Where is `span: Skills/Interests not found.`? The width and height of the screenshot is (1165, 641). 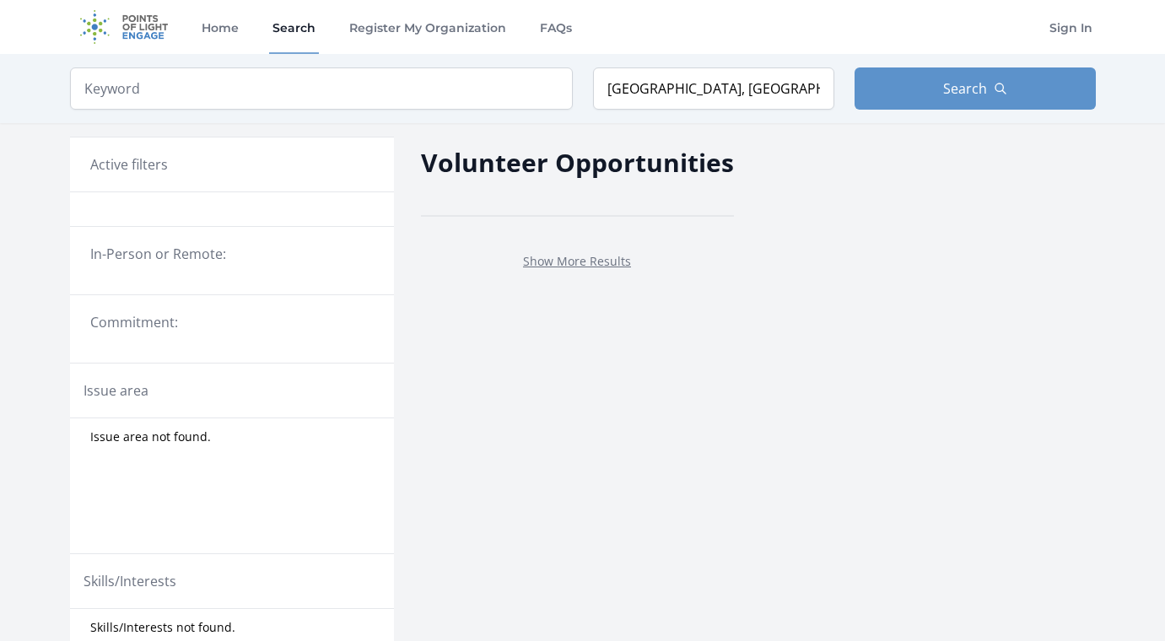
span: Skills/Interests not found. is located at coordinates (163, 628).